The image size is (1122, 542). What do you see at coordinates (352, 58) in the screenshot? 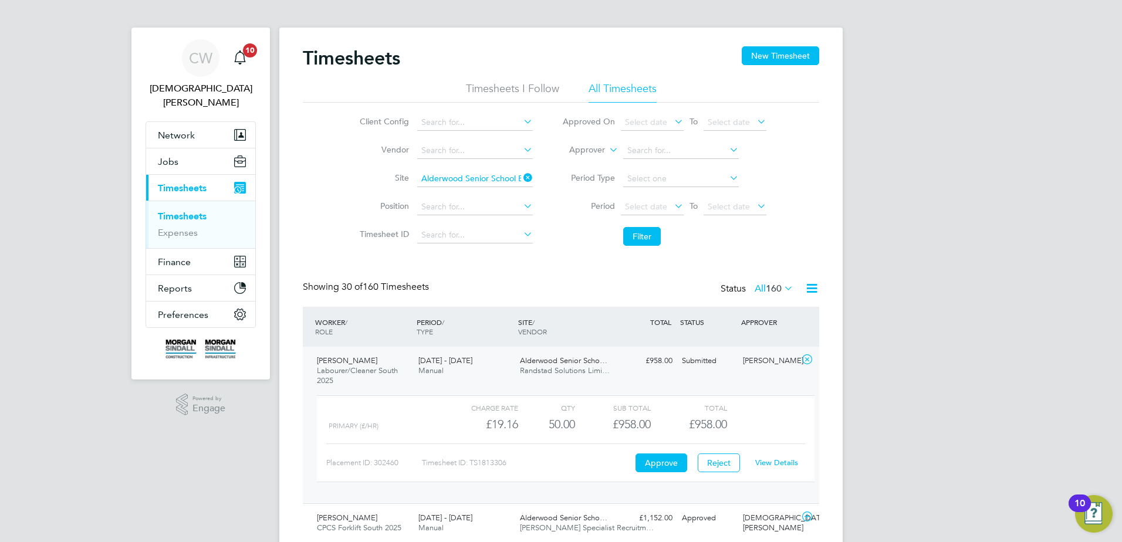
I see `h2: Timesheets` at bounding box center [352, 58].